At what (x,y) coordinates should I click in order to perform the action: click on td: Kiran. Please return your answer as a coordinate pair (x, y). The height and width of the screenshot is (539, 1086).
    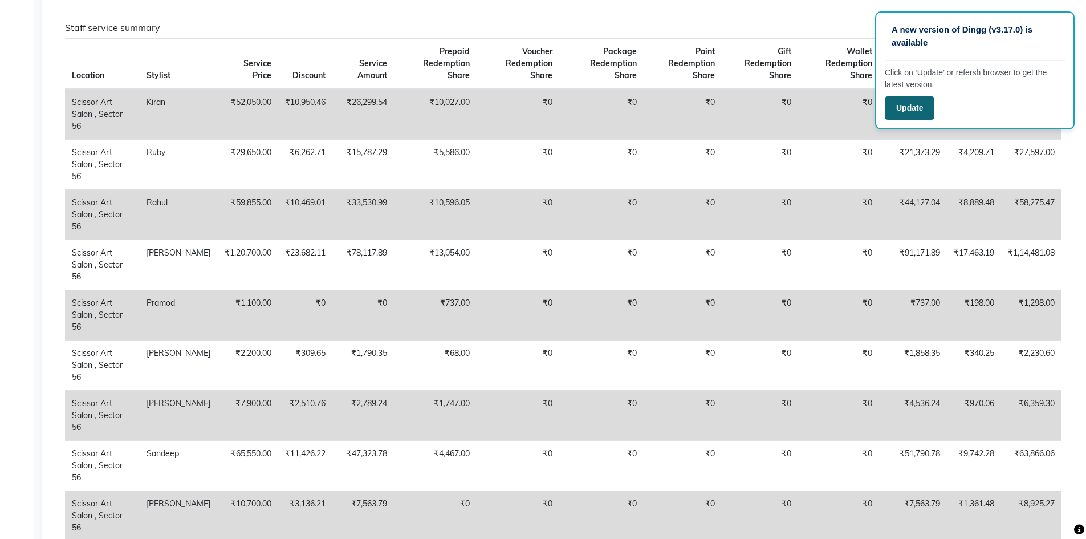
    Looking at the image, I should click on (178, 114).